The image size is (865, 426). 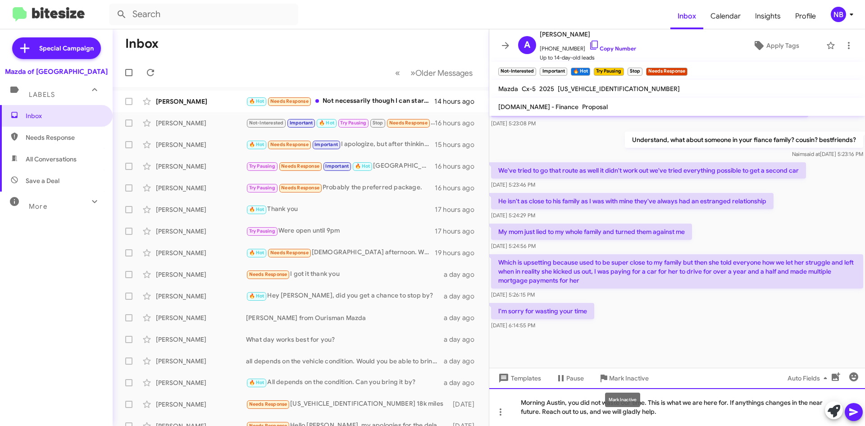 I want to click on button: Auto Fields, so click(x=809, y=378).